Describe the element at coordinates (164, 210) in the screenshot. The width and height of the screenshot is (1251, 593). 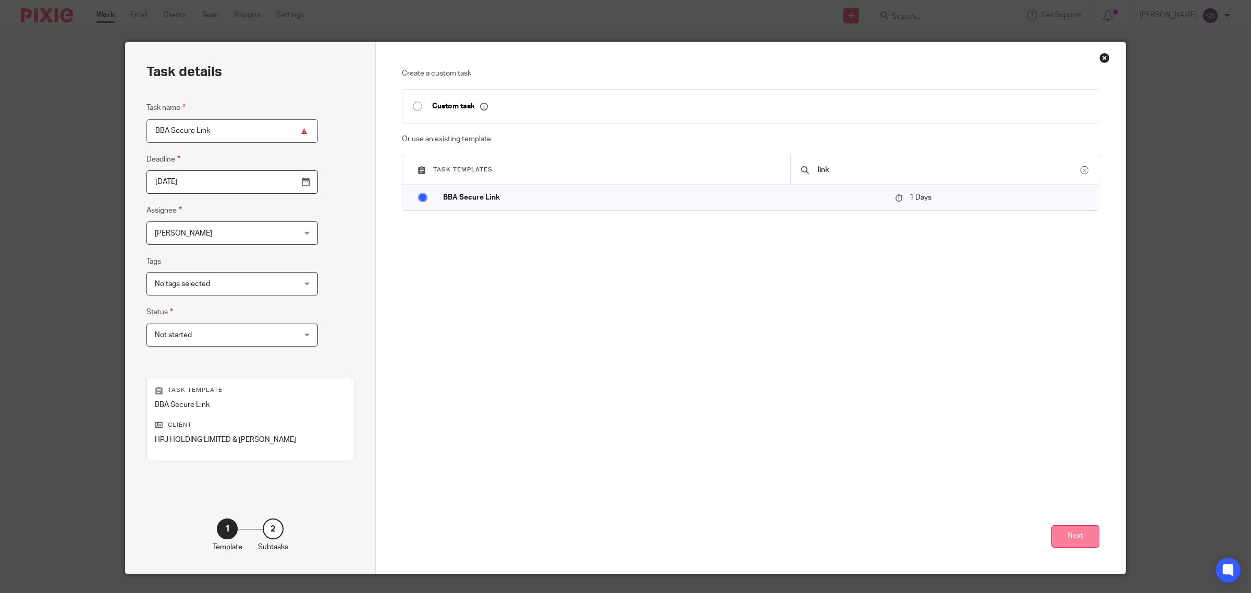
I see `label: Assignee` at that location.